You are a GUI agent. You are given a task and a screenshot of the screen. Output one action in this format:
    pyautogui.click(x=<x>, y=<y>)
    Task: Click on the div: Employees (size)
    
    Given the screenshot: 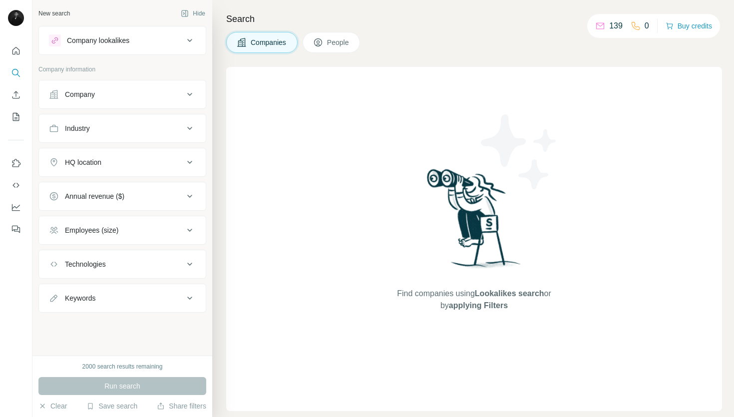 What is the action you would take?
    pyautogui.click(x=91, y=230)
    